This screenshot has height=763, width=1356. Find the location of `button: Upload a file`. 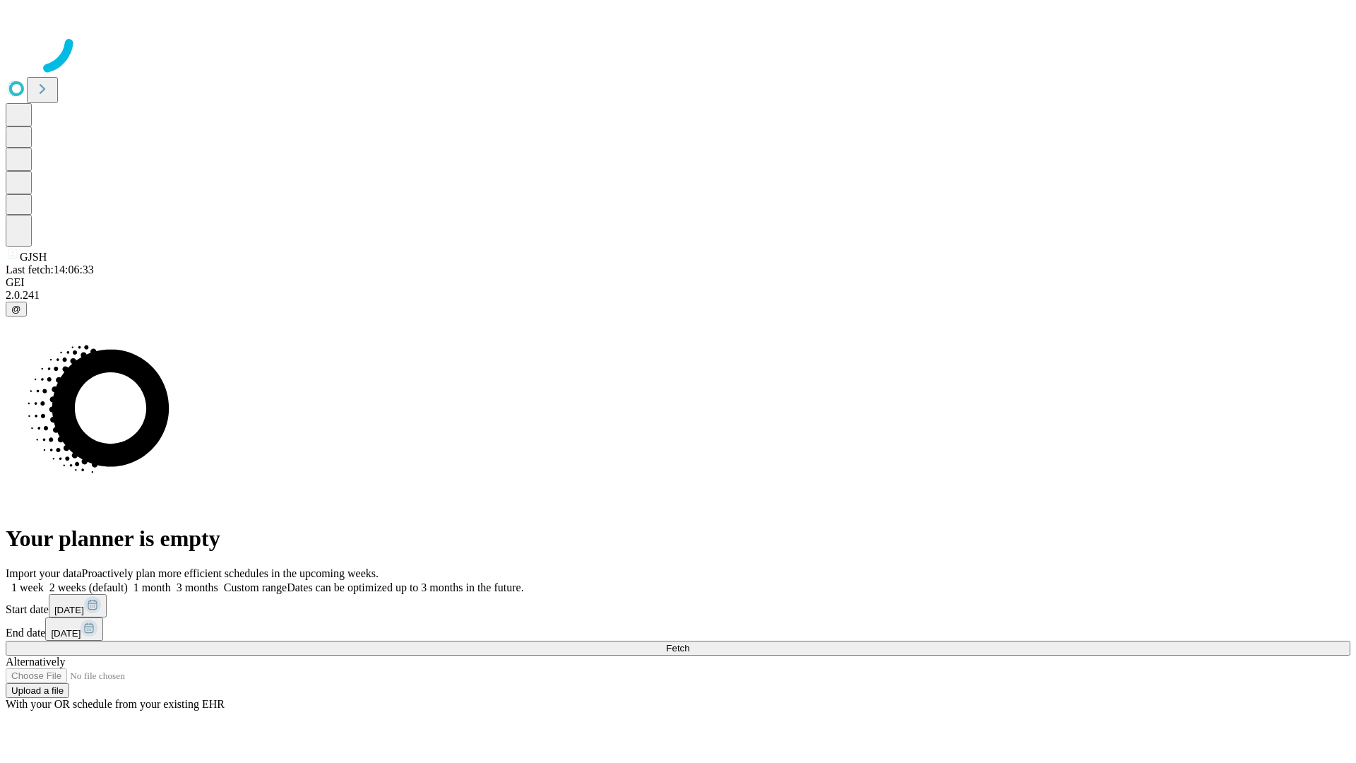

button: Upload a file is located at coordinates (37, 690).